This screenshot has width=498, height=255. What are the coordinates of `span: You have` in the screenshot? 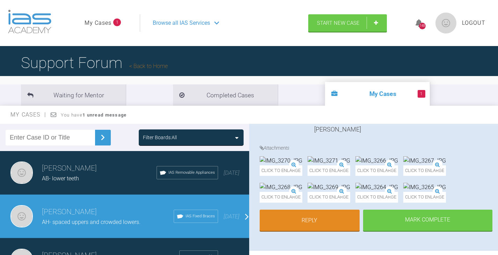 It's located at (94, 115).